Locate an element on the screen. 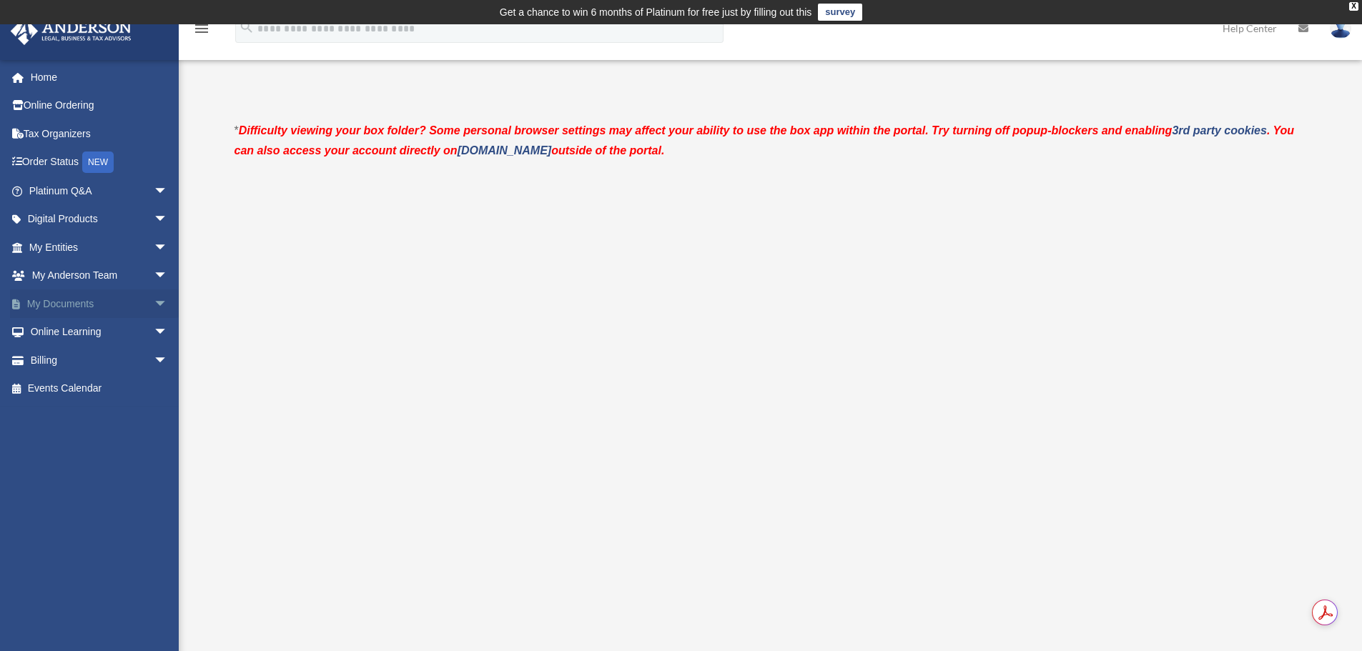 This screenshot has width=1362, height=651. a: Tax Organizers is located at coordinates (99, 134).